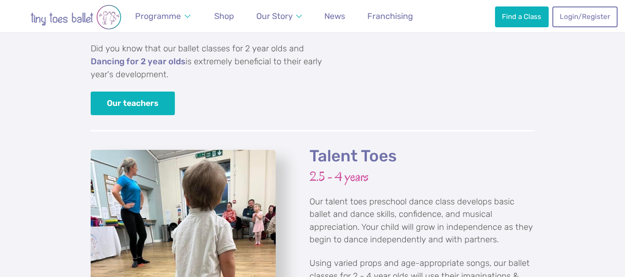 The height and width of the screenshot is (277, 625). Describe the element at coordinates (209, 62) in the screenshot. I see `p: Did you know that our ballet classes for 2 year olds and is extremely beneficial to their early y...` at that location.